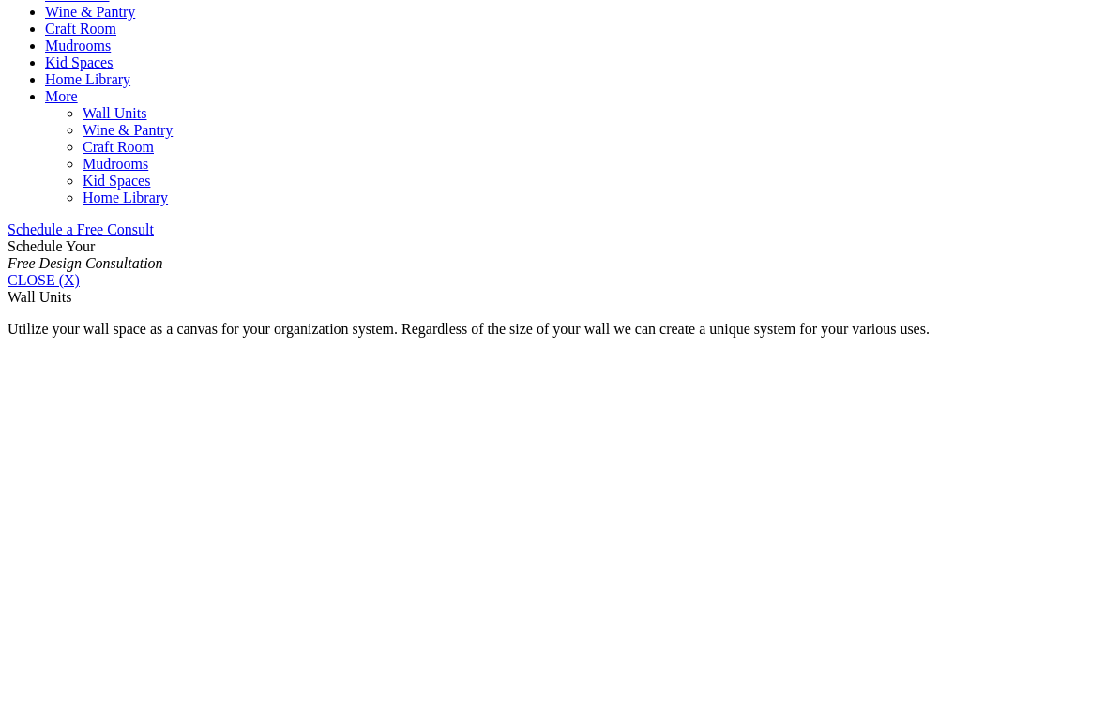 The width and height of the screenshot is (1120, 713). What do you see at coordinates (43, 279) in the screenshot?
I see `a: CLOSE (X)` at bounding box center [43, 279].